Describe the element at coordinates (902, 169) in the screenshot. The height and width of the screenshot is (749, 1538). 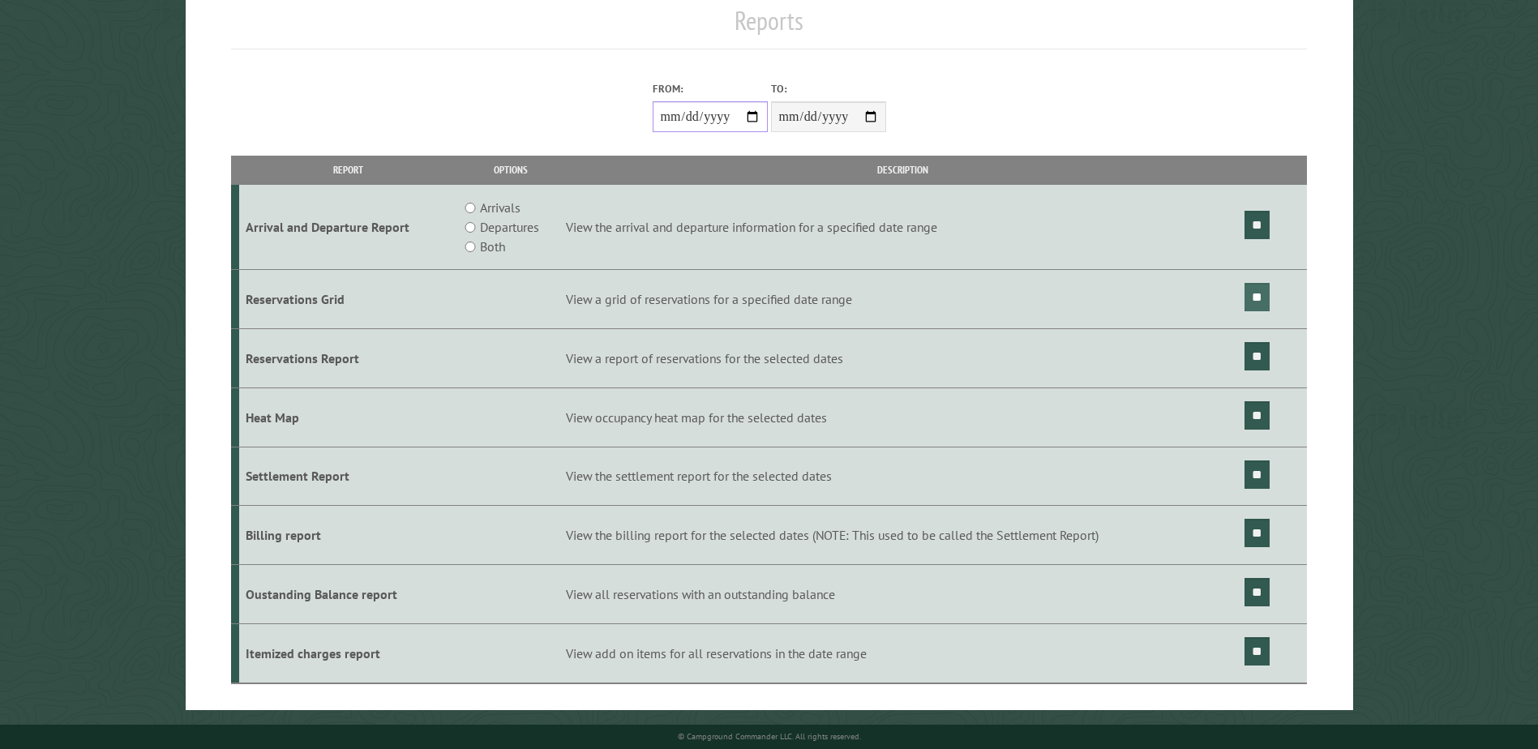
I see `th: Description` at that location.